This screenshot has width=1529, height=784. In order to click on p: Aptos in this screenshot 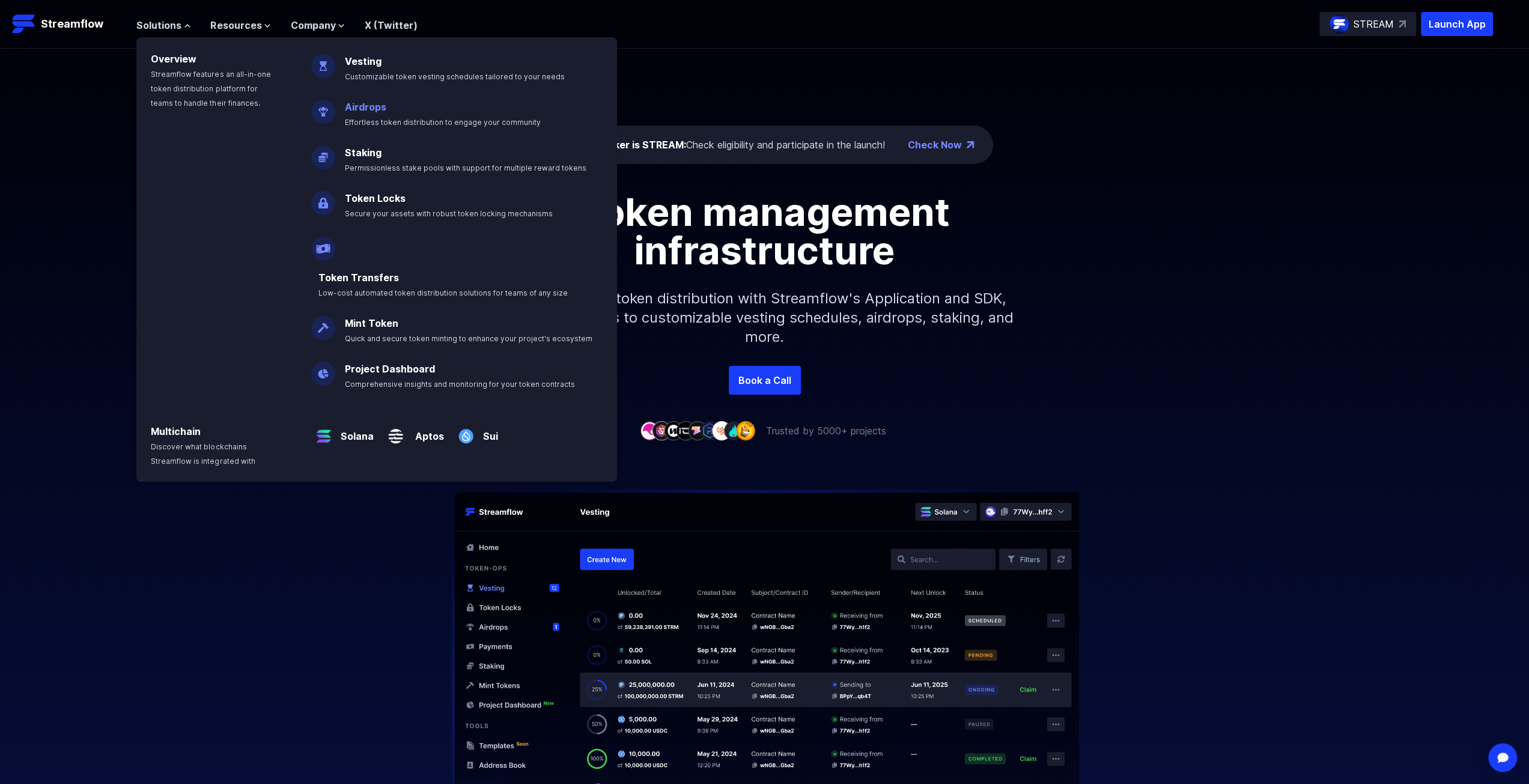, I will do `click(425, 431)`.